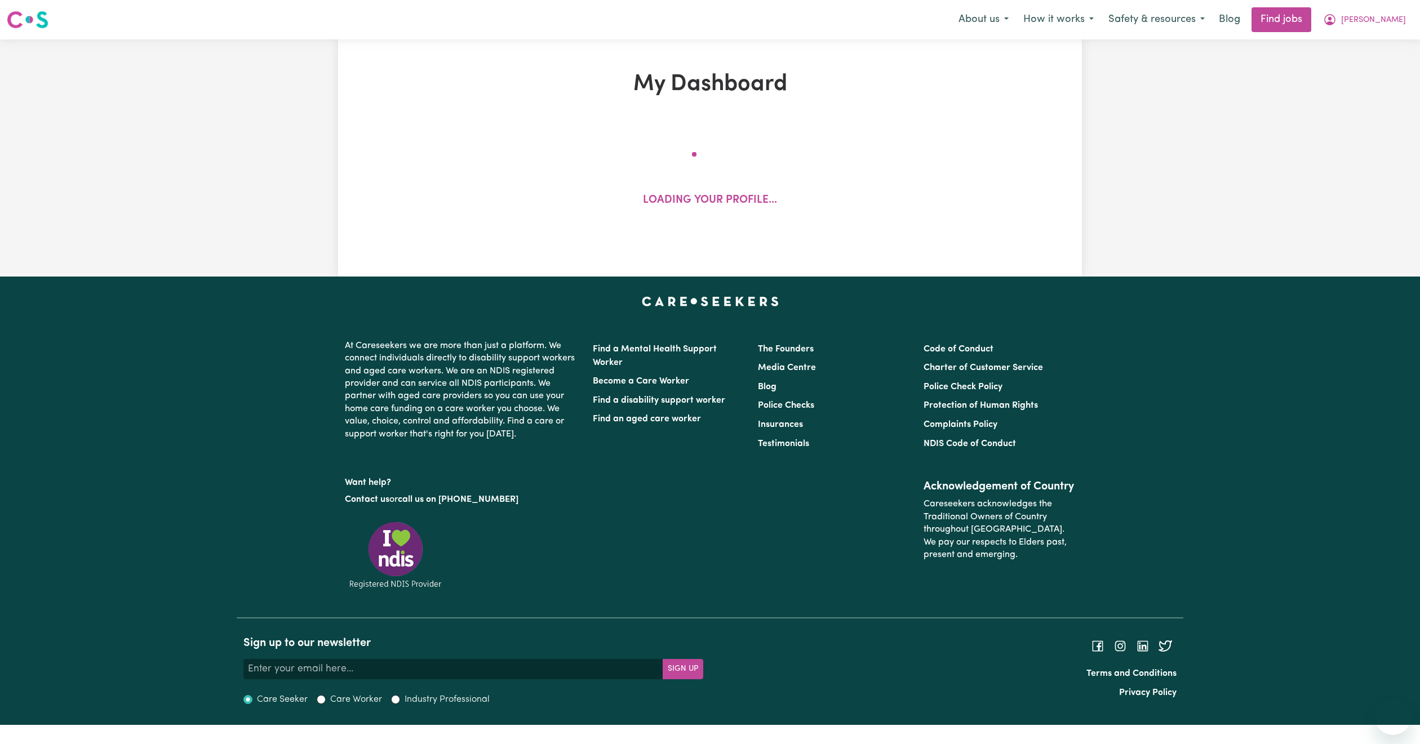  Describe the element at coordinates (282, 700) in the screenshot. I see `label: Care Seeker` at that location.